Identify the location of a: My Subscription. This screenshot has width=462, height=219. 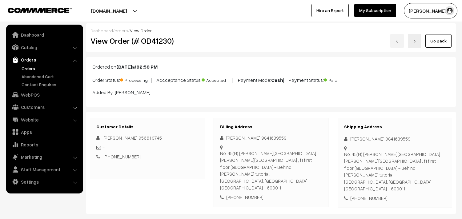
(375, 10).